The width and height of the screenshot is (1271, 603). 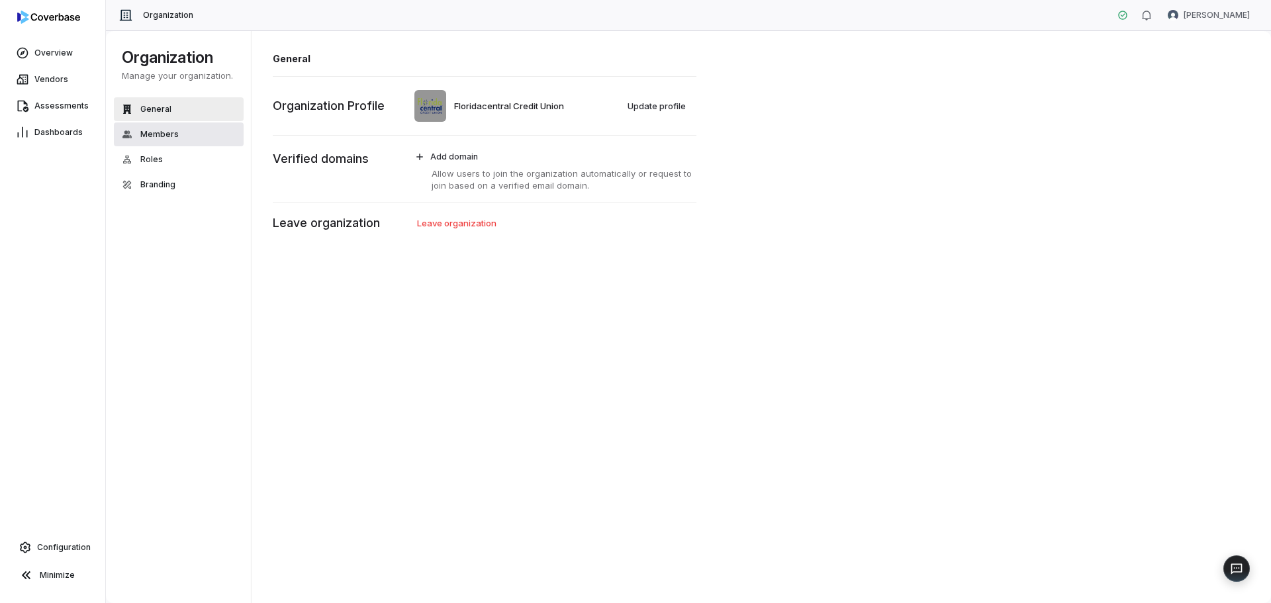 What do you see at coordinates (552, 179) in the screenshot?
I see `p: Allow users to join the organization automatically or request to join based on a verified email d...` at bounding box center [552, 179].